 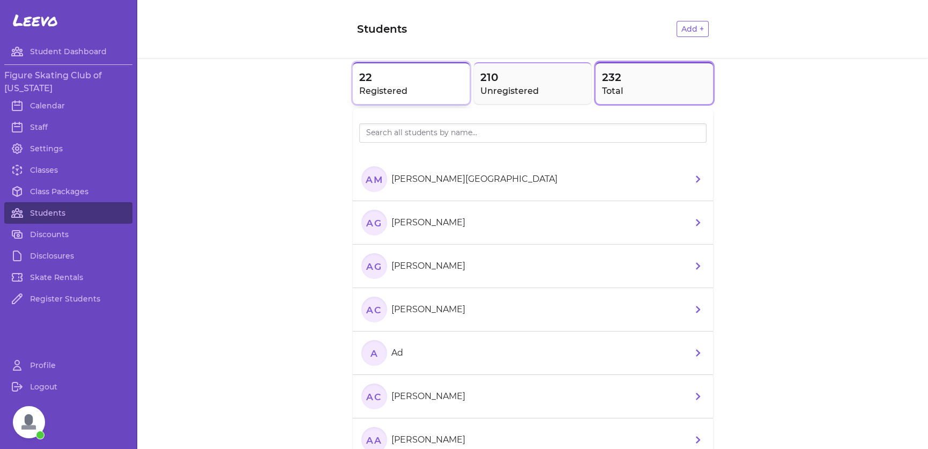 I want to click on a: Student Dashboard, so click(x=68, y=51).